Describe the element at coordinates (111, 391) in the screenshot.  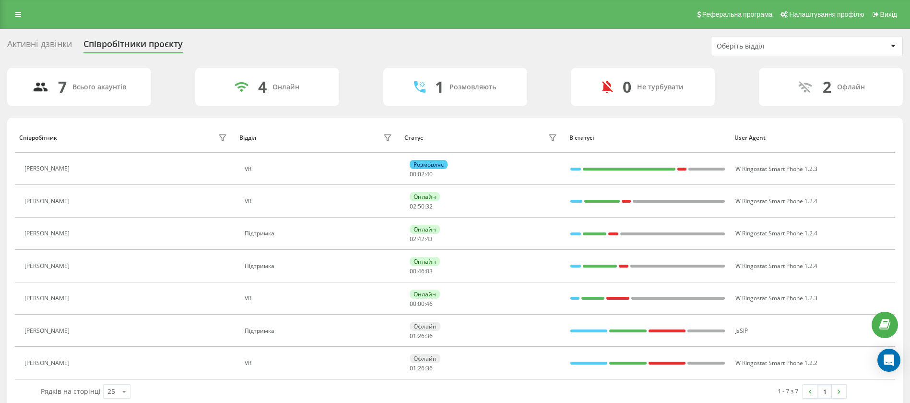
I see `div: 25` at that location.